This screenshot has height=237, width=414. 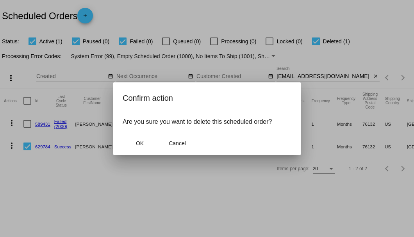 I want to click on span: Cancel, so click(x=177, y=143).